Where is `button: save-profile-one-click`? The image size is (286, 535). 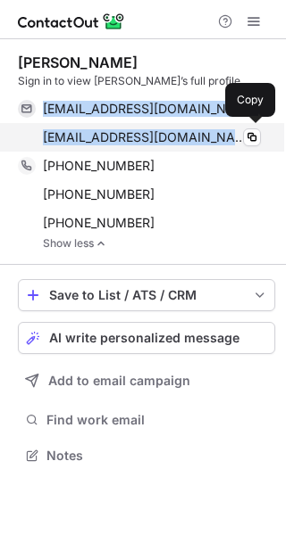 button: save-profile-one-click is located at coordinates (146, 295).